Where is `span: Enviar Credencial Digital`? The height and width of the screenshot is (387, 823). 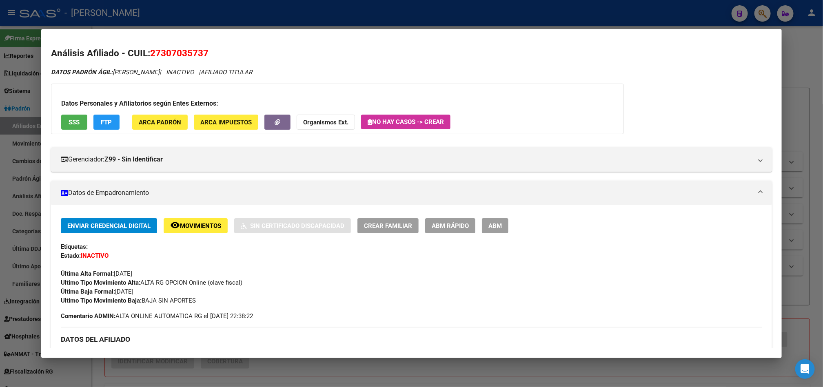 span: Enviar Credencial Digital is located at coordinates (109, 226).